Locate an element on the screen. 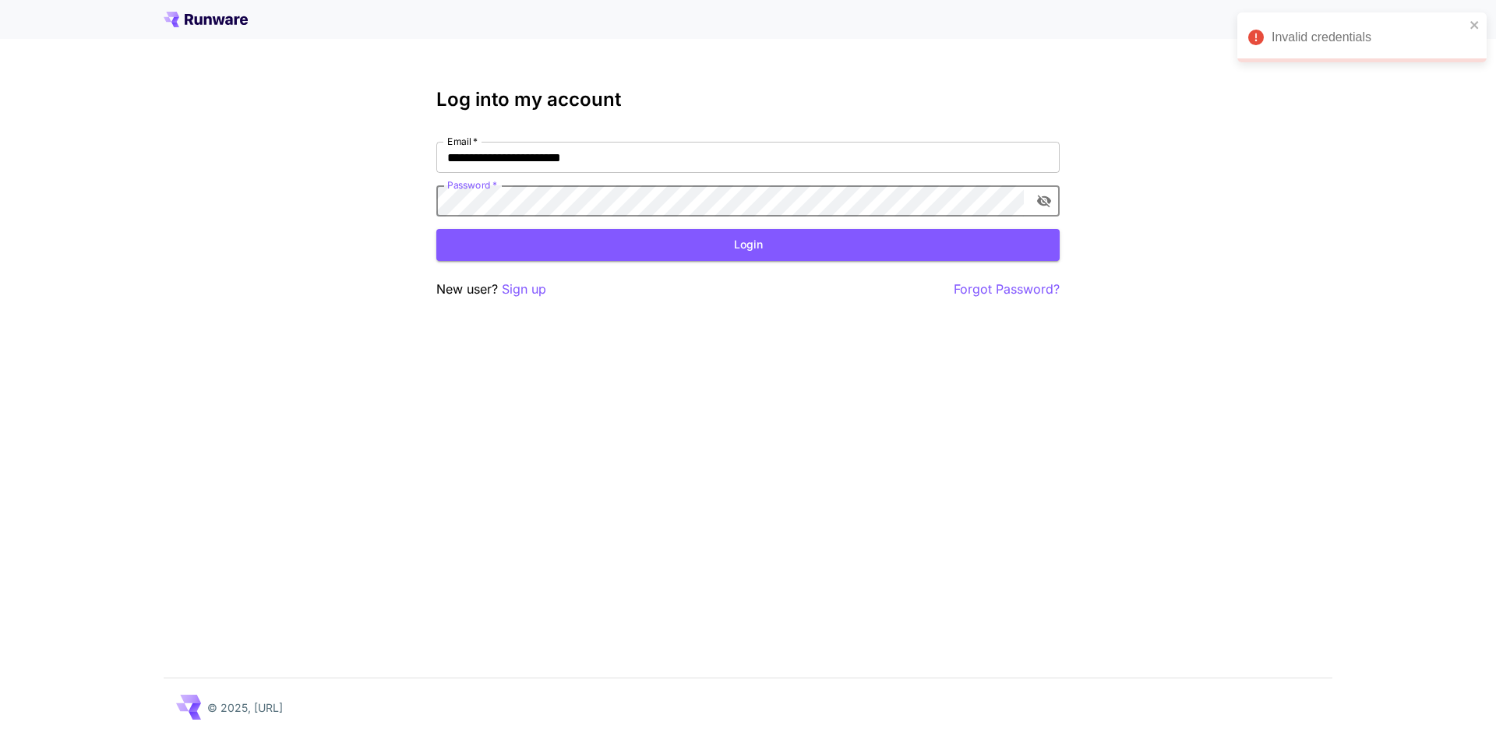 This screenshot has width=1496, height=736. button: close is located at coordinates (1475, 25).